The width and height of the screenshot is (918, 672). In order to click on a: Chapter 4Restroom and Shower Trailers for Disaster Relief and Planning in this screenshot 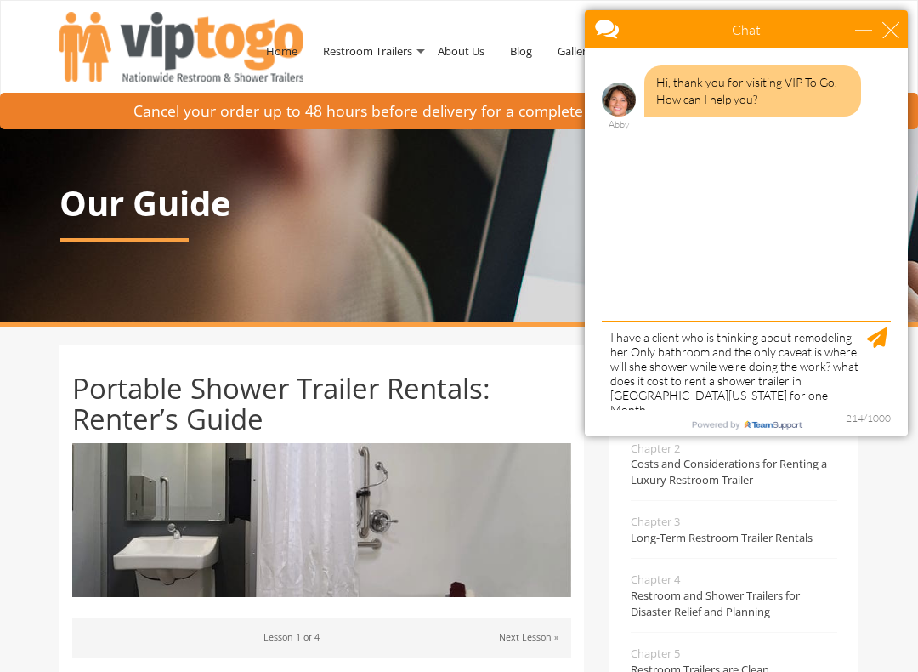, I will do `click(734, 595)`.